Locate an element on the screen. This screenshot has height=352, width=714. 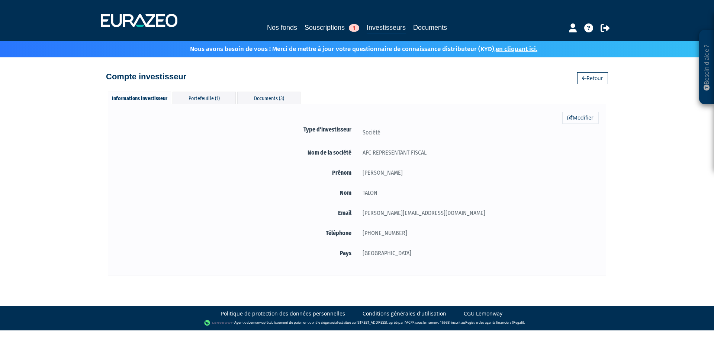
label: Pays is located at coordinates (236, 253).